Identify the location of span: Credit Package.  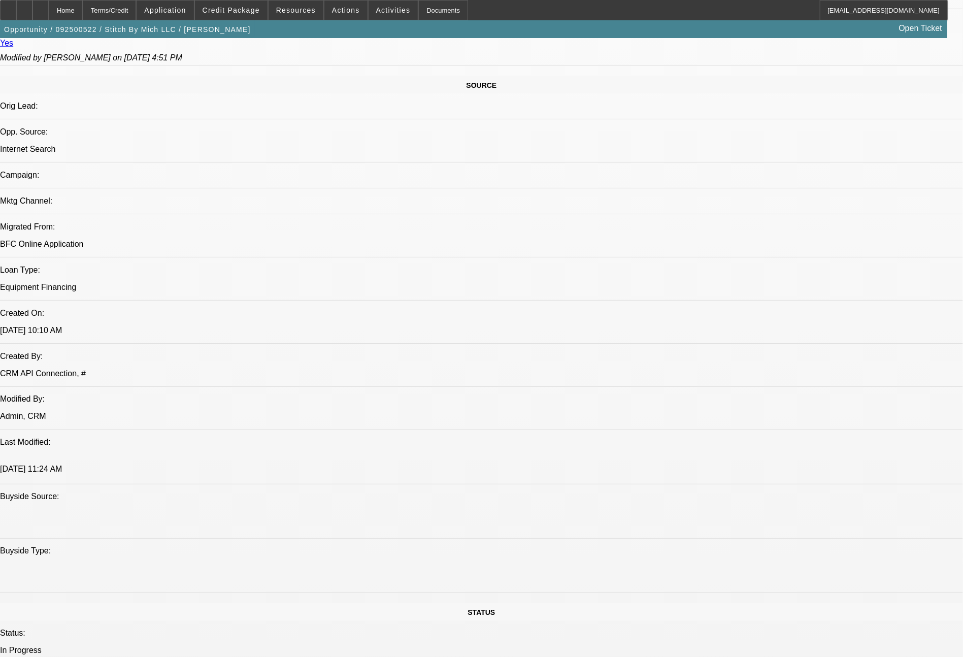
(231, 10).